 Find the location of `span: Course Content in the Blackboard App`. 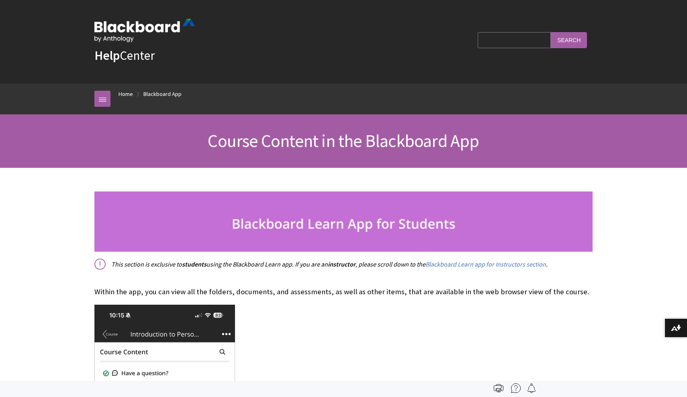

span: Course Content in the Blackboard App is located at coordinates (343, 141).